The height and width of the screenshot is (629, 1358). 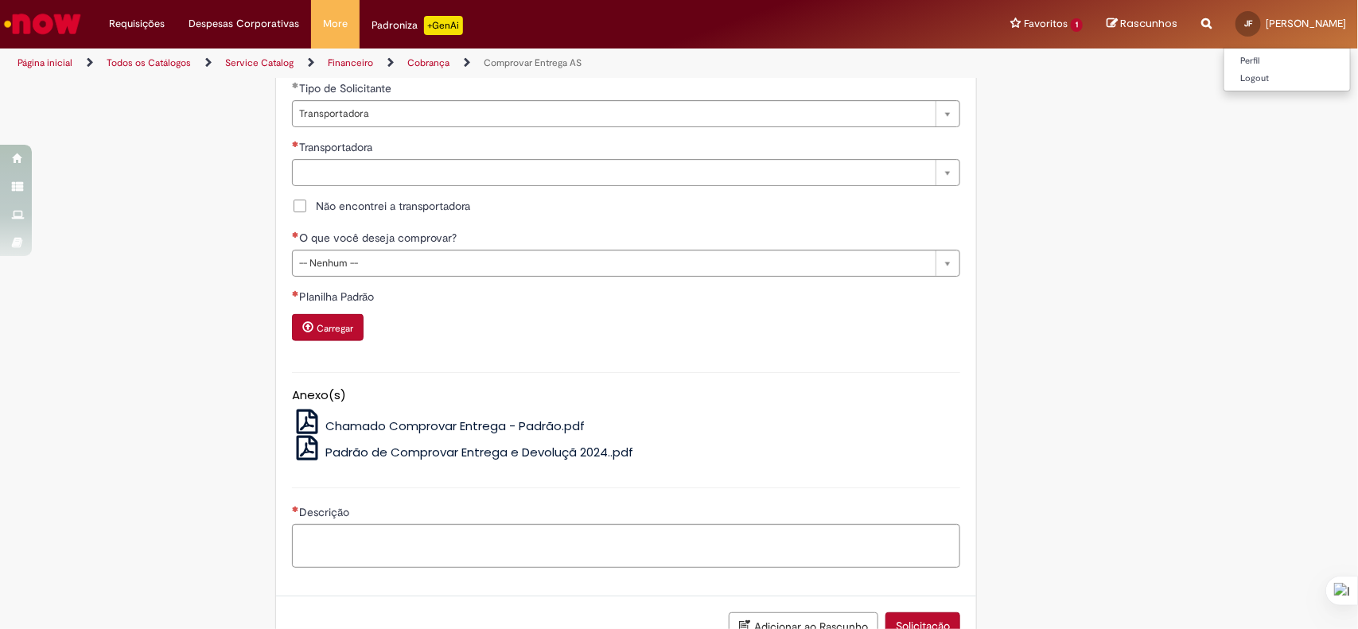 What do you see at coordinates (243, 24) in the screenshot?
I see `span: Despesas Corporativas` at bounding box center [243, 24].